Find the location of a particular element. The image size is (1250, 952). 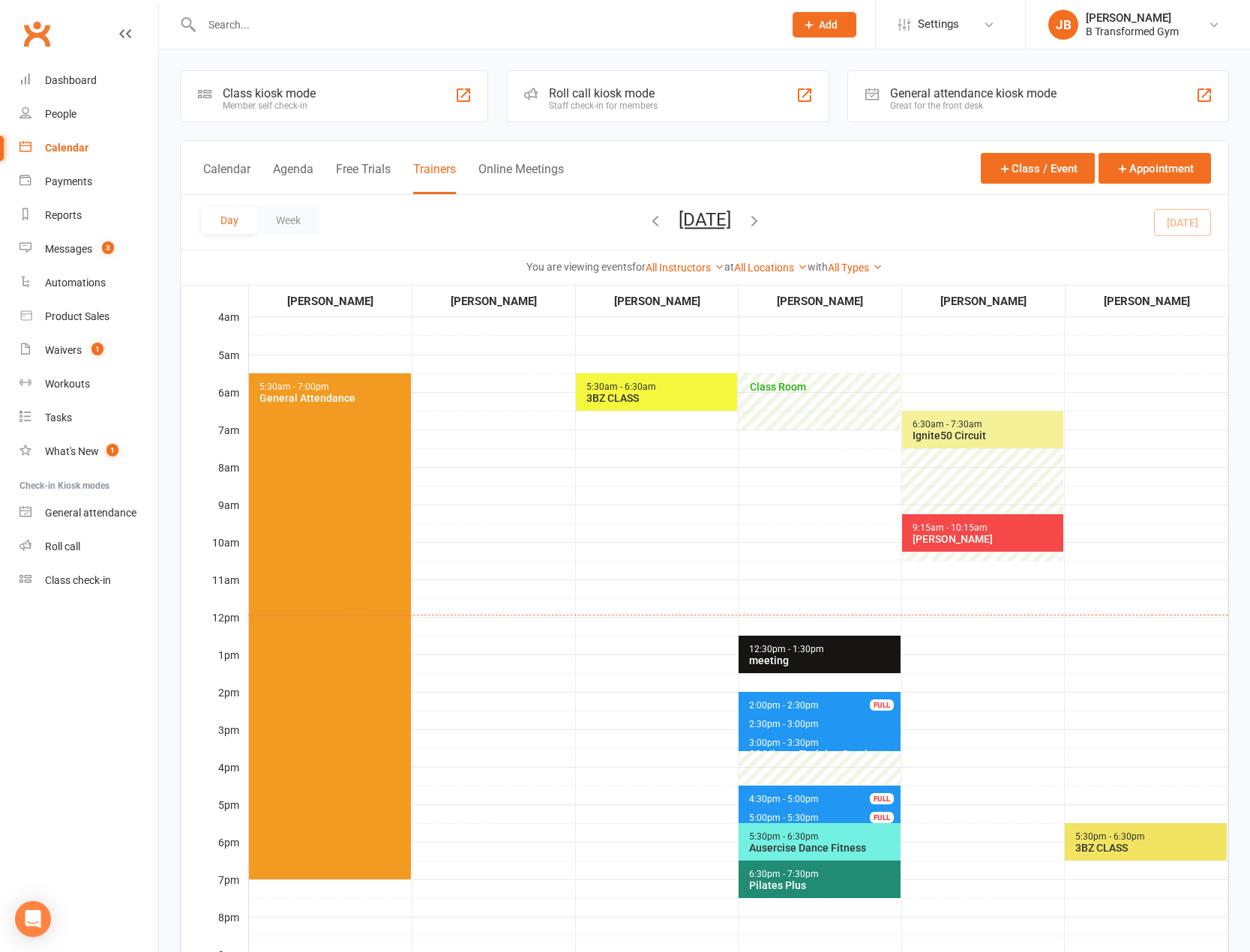

span: 12:30pm - 1:30pm is located at coordinates (787, 649).